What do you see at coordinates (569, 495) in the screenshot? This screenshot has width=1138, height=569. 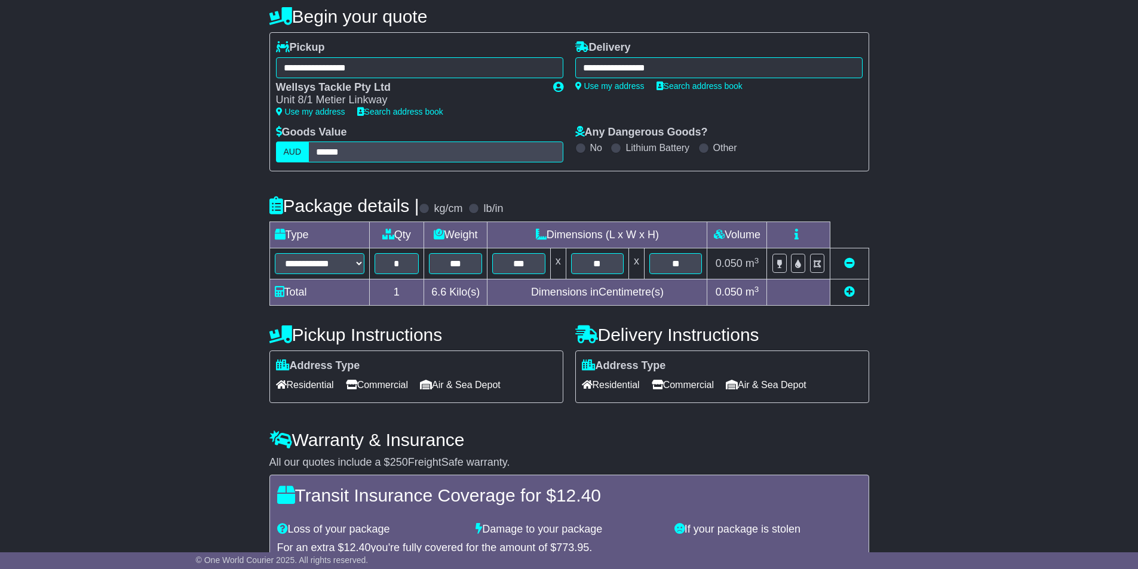 I see `h4: Transit Insurance Coverage for $` at bounding box center [569, 495].